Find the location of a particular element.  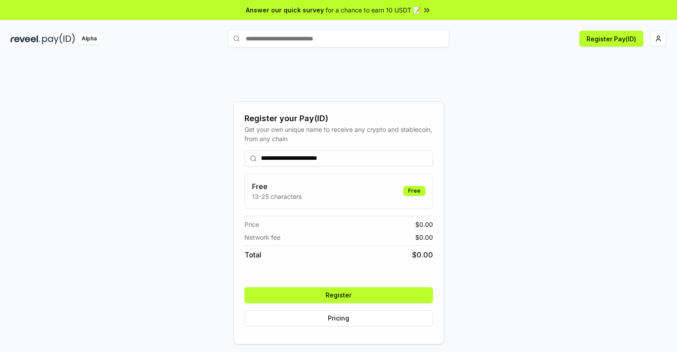

img: pay_id is located at coordinates (59, 39).